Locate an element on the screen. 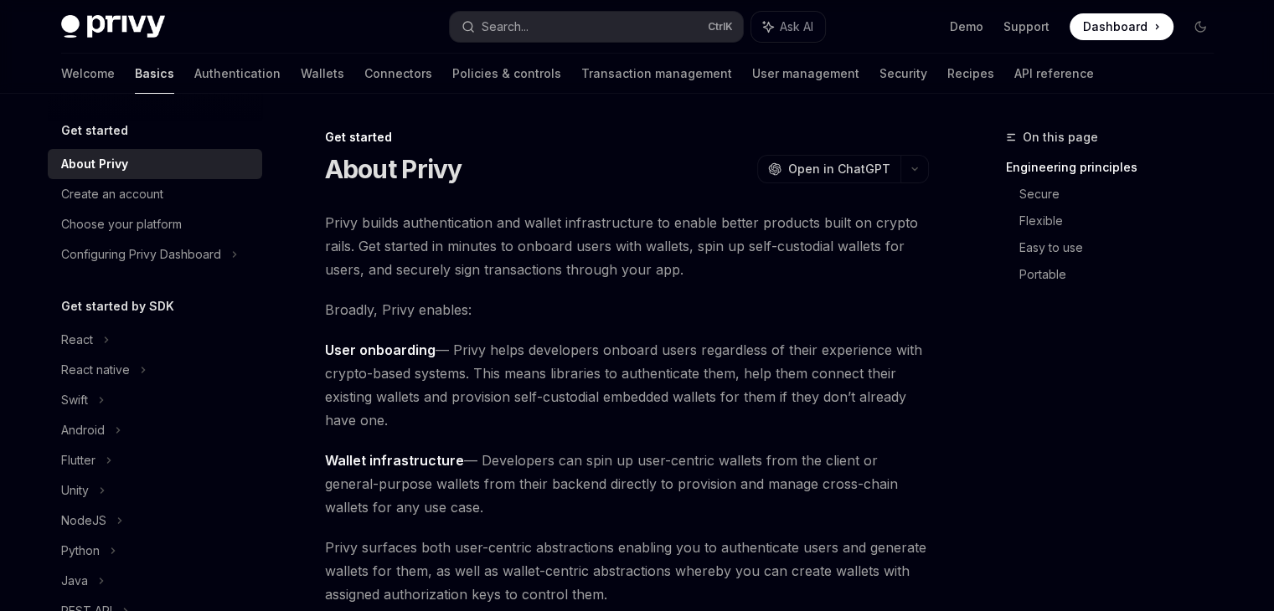 The height and width of the screenshot is (611, 1274). a: Connectors is located at coordinates (398, 74).